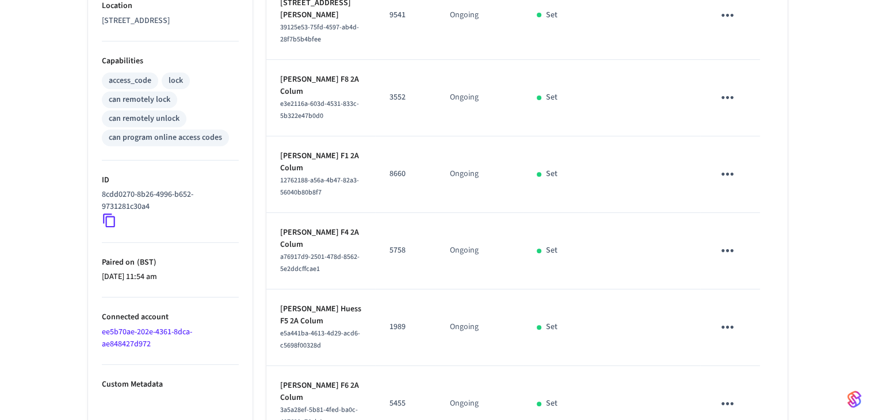 This screenshot has width=875, height=420. What do you see at coordinates (854, 399) in the screenshot?
I see `img: SeamLogoGradient.69752ec5.svg` at bounding box center [854, 399].